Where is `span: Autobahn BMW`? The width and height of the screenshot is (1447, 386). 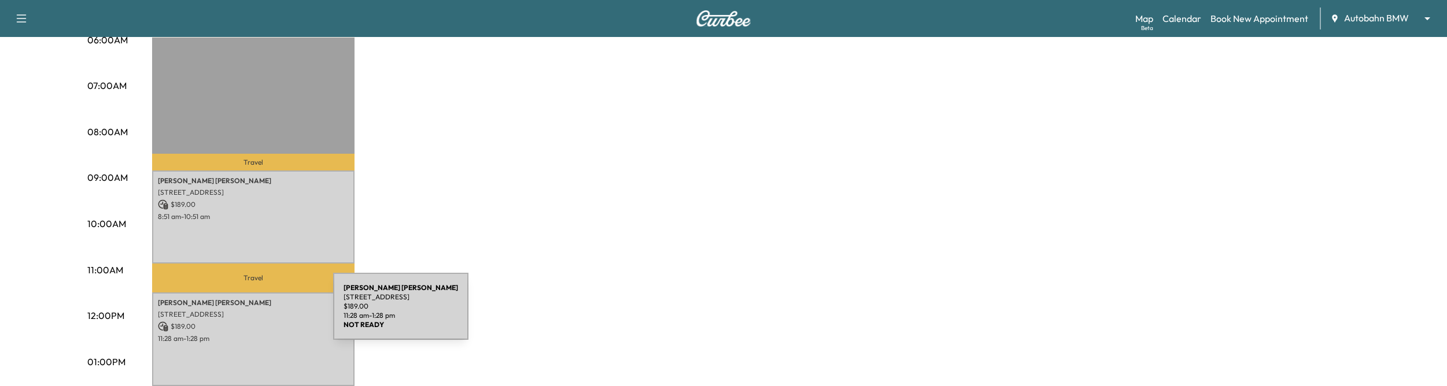 span: Autobahn BMW is located at coordinates (1376, 18).